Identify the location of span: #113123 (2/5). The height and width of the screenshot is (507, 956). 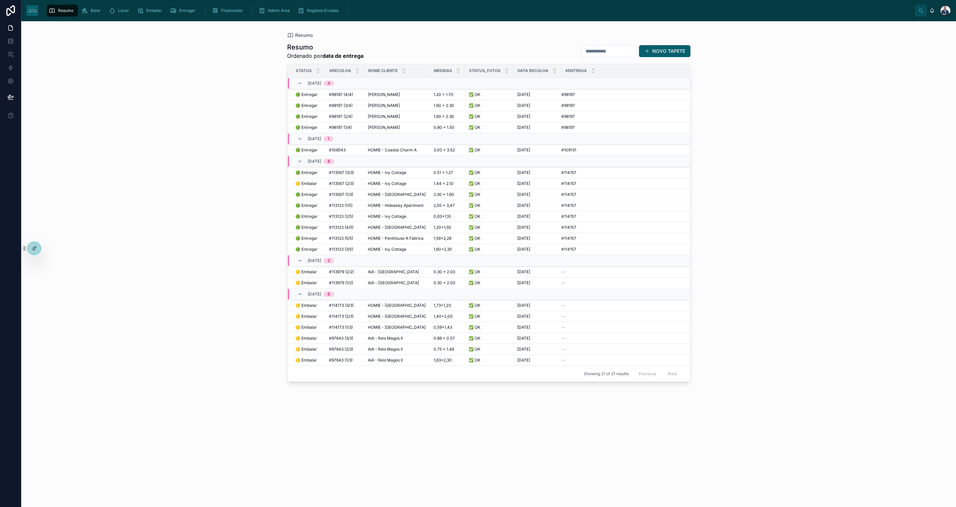
(341, 216).